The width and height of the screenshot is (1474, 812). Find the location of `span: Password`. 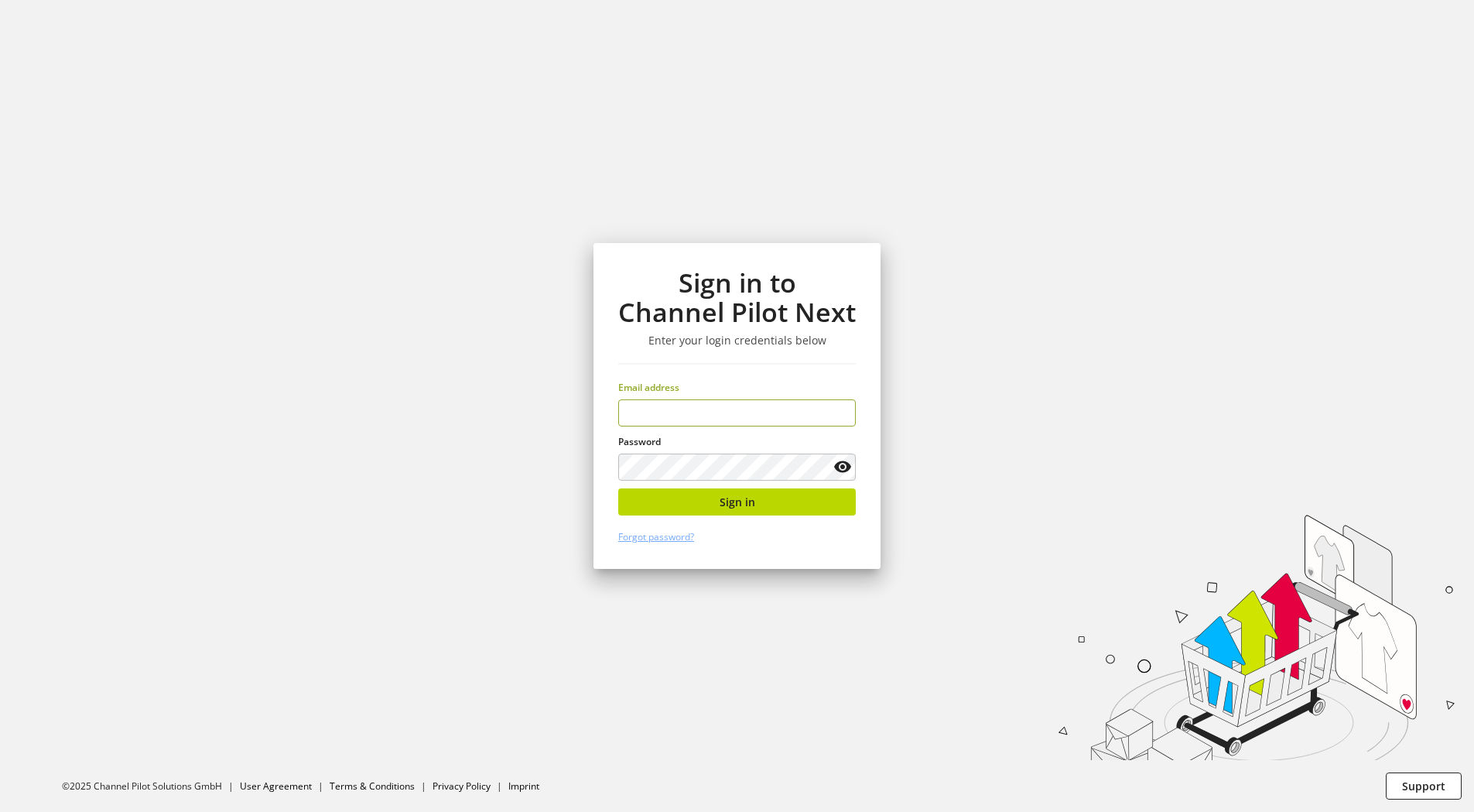

span: Password is located at coordinates (640, 441).